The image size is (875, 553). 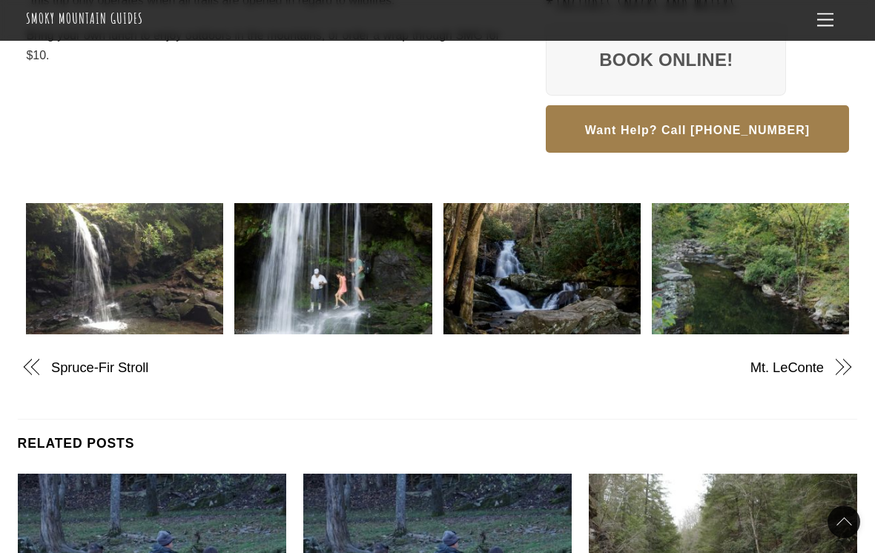 I want to click on p: Bring your own lunch to enjoy outdoors in the mountains, or order a wrap through SMG for $10., so click(x=273, y=45).